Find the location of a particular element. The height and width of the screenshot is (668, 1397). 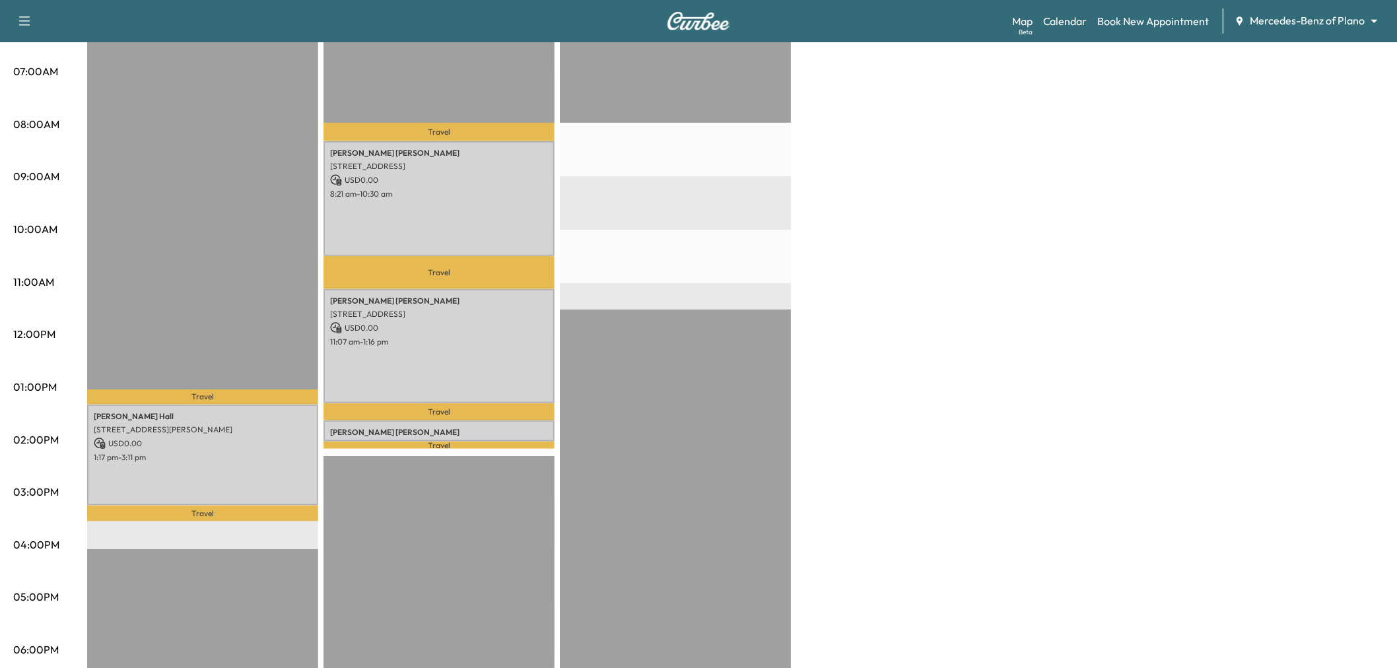

p: 07:00AM is located at coordinates (36, 71).